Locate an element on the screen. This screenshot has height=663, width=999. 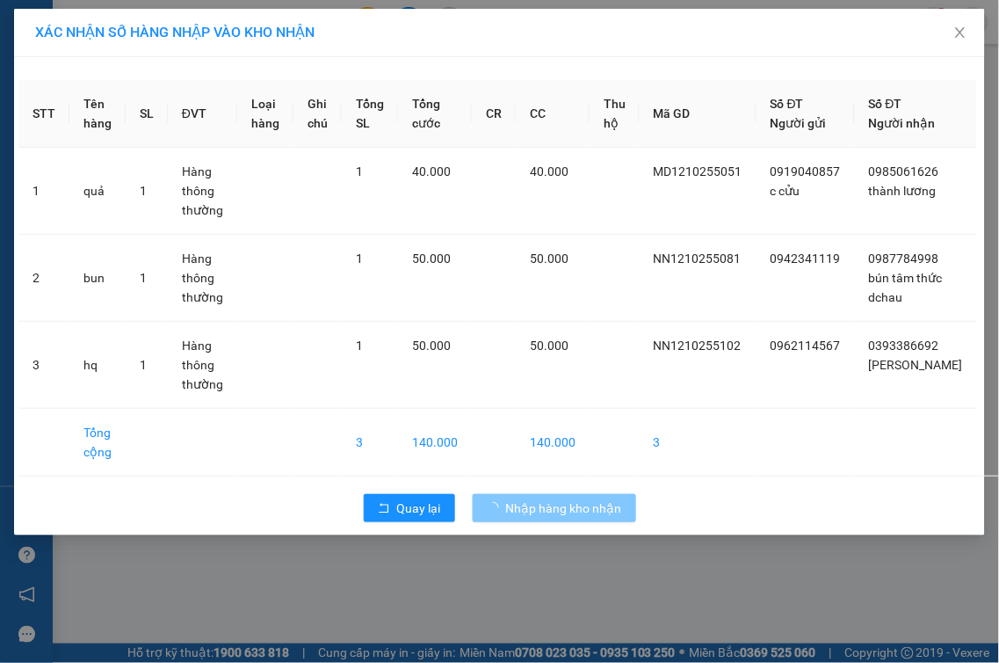
button: Close is located at coordinates (961, 33).